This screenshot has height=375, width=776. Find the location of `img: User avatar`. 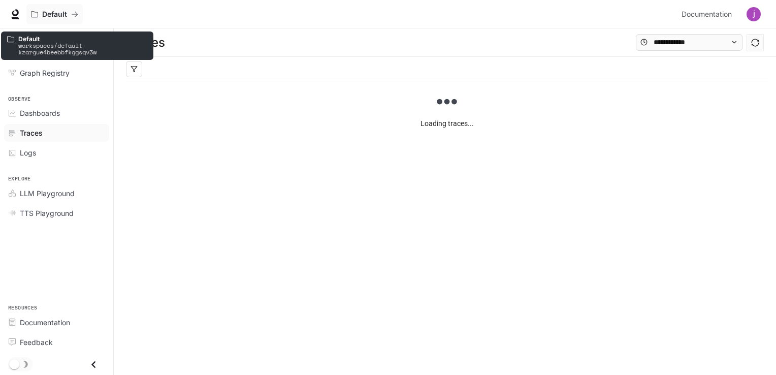

img: User avatar is located at coordinates (753, 14).